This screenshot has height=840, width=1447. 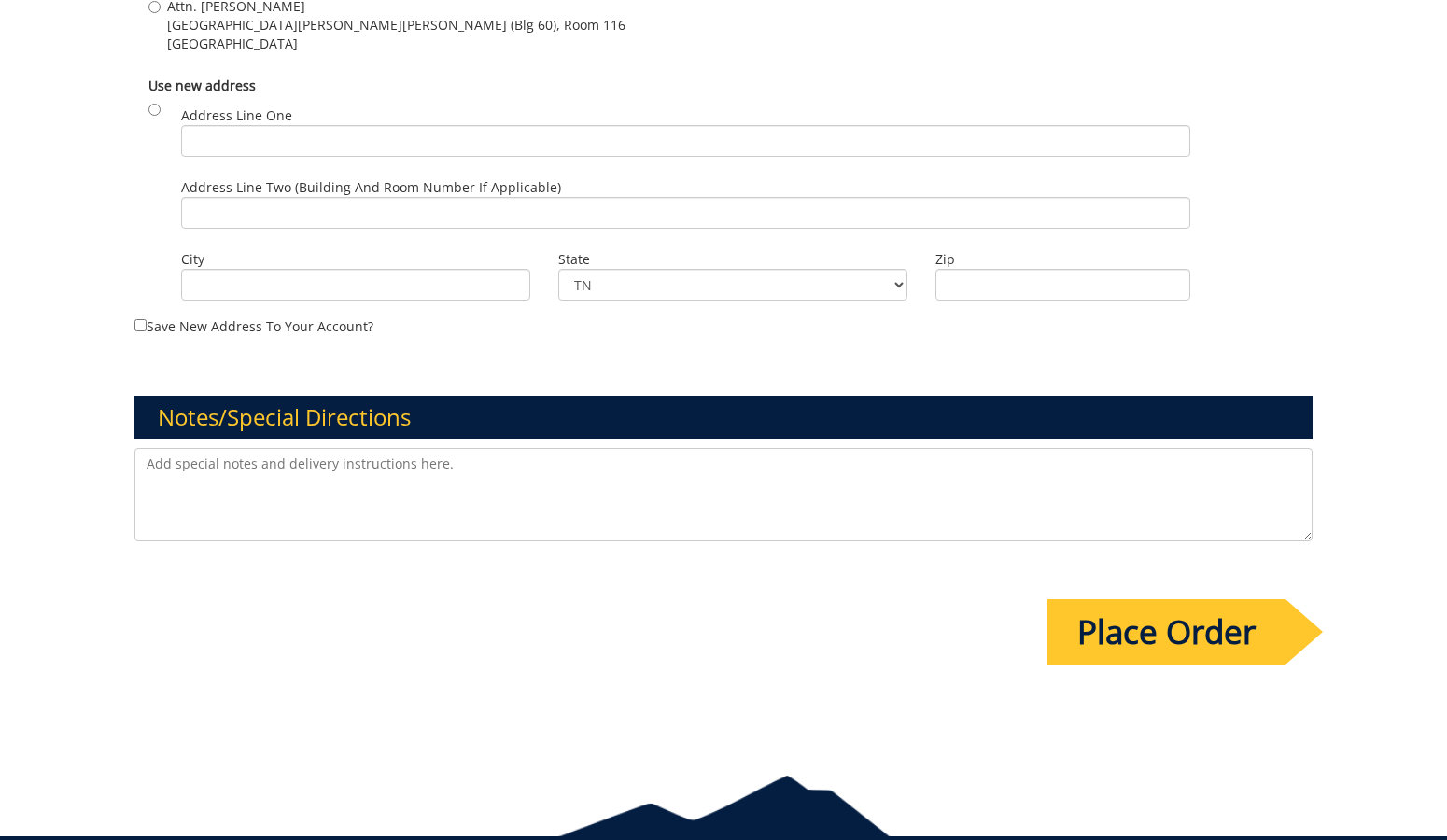 What do you see at coordinates (685, 141) in the screenshot?
I see `input: Address Line One` at bounding box center [685, 141].